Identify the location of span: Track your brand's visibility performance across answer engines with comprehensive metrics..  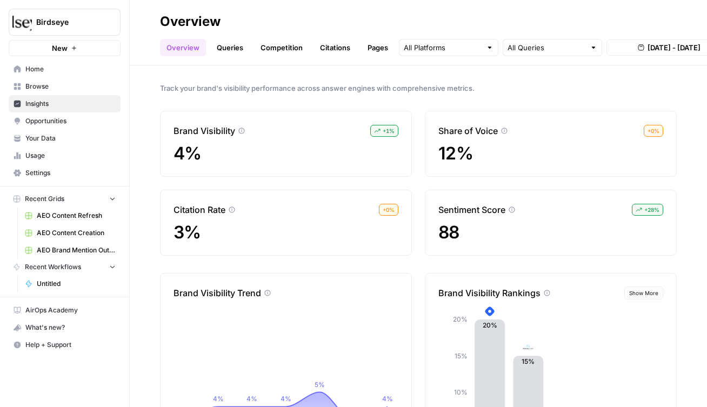
(418, 88).